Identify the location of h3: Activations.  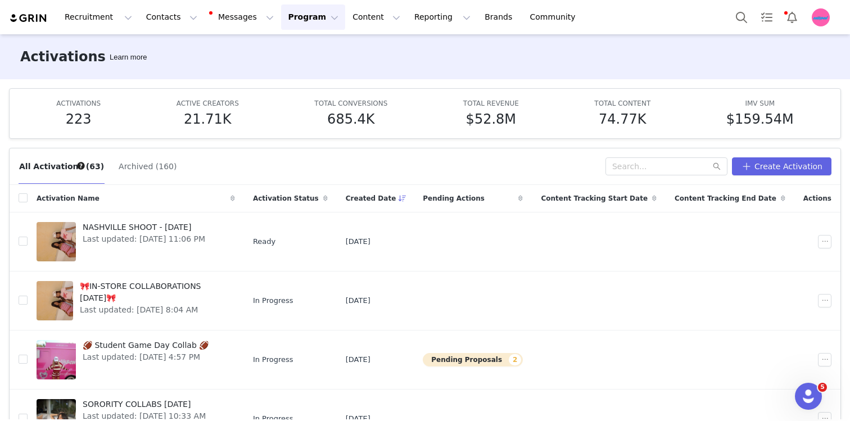
(63, 57).